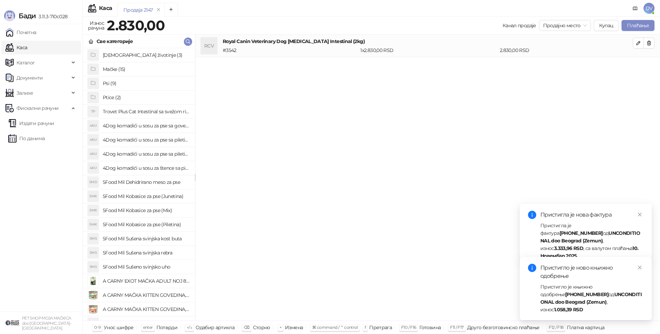 The width and height of the screenshot is (660, 334). What do you see at coordinates (21, 32) in the screenshot?
I see `a: Почетна` at bounding box center [21, 32].